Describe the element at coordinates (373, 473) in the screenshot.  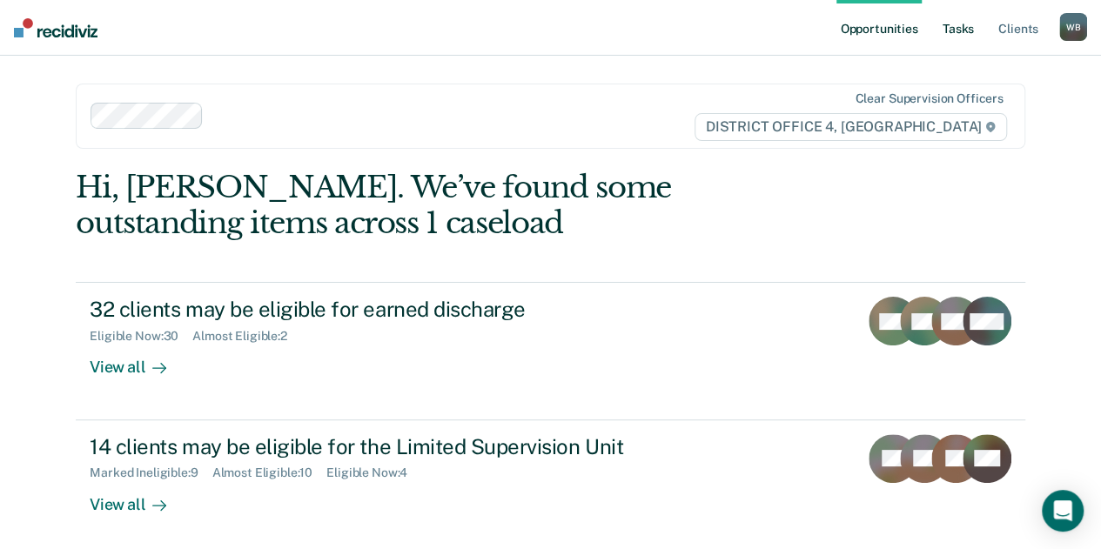
I see `div: Eligible Now : 4` at that location.